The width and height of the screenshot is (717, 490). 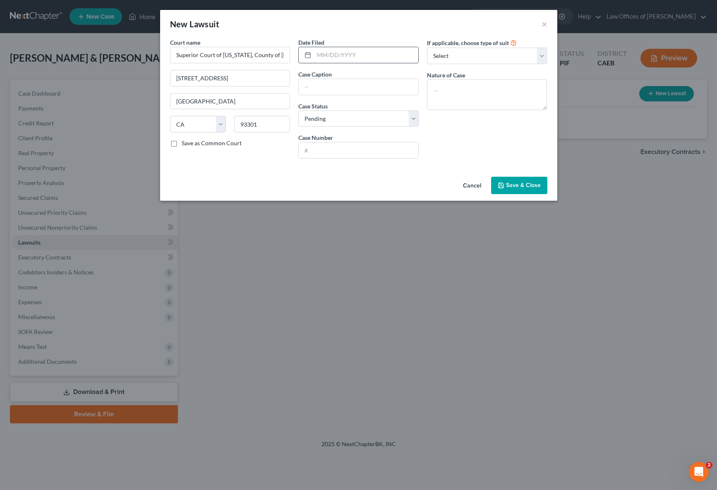 I want to click on span: Court name, so click(x=185, y=42).